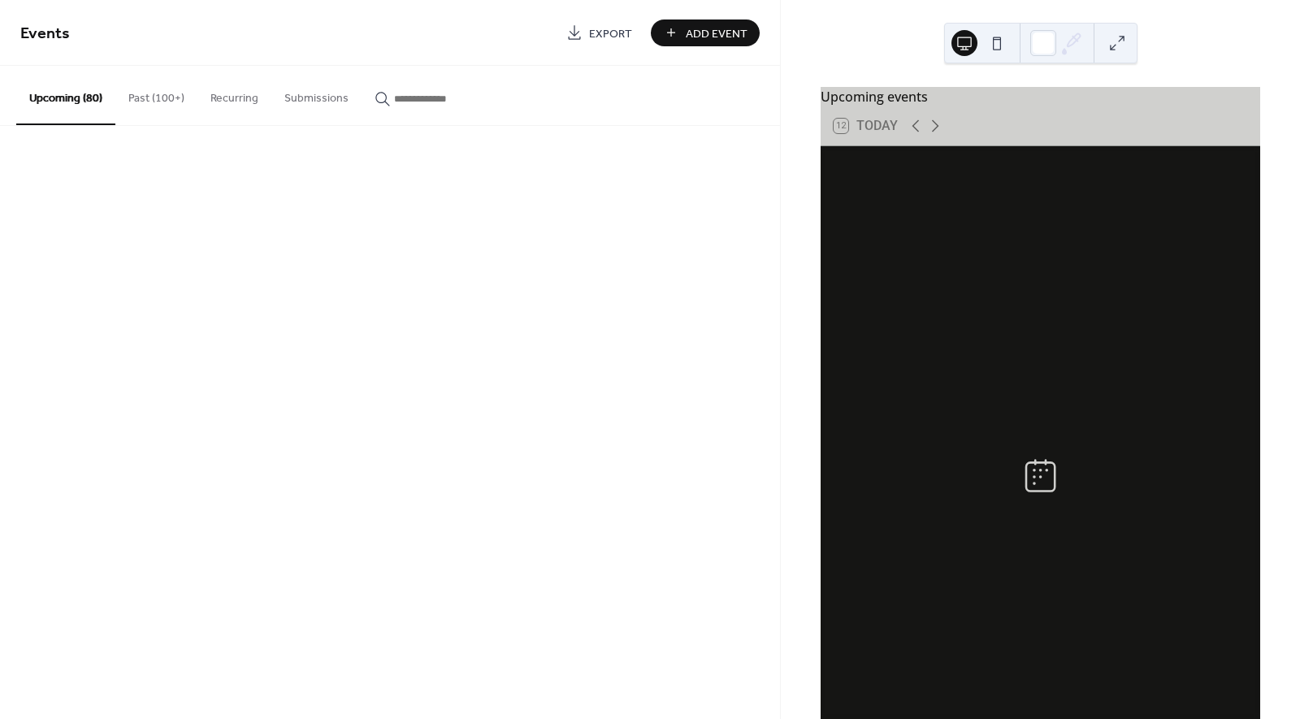 The height and width of the screenshot is (719, 1300). I want to click on div: Upcoming events, so click(1040, 97).